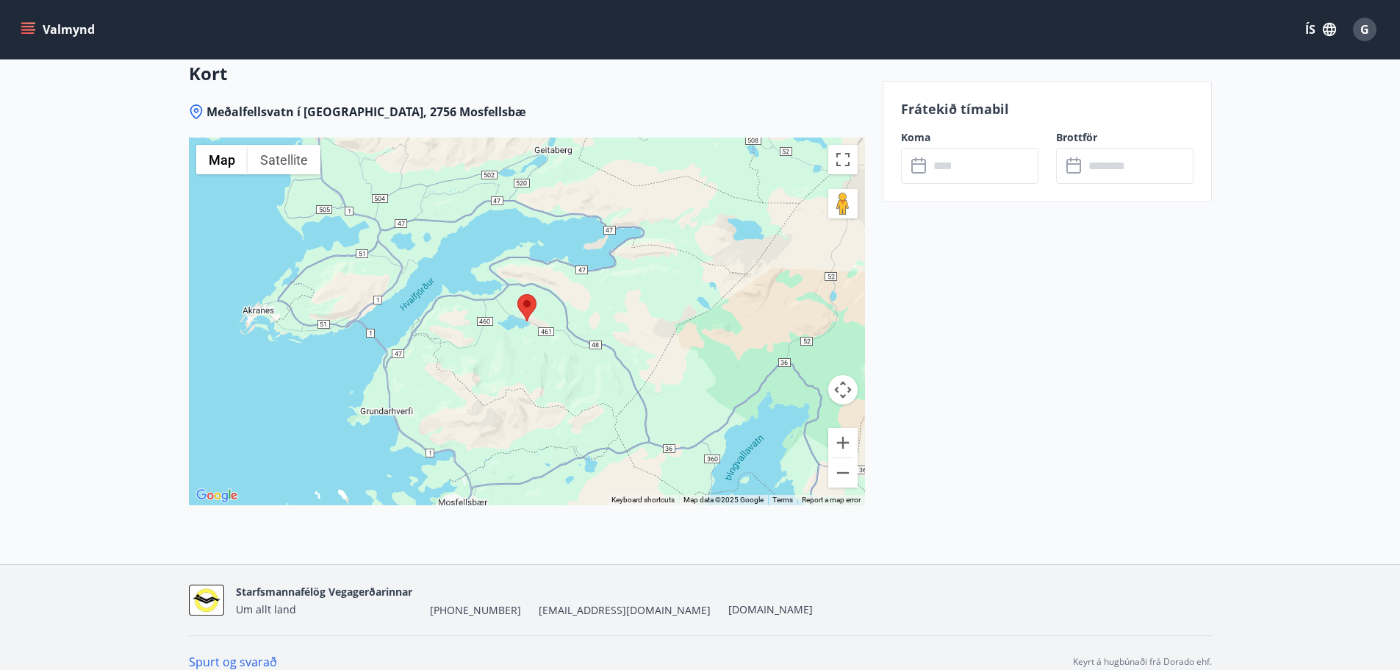  I want to click on a: Report a map error, so click(831, 499).